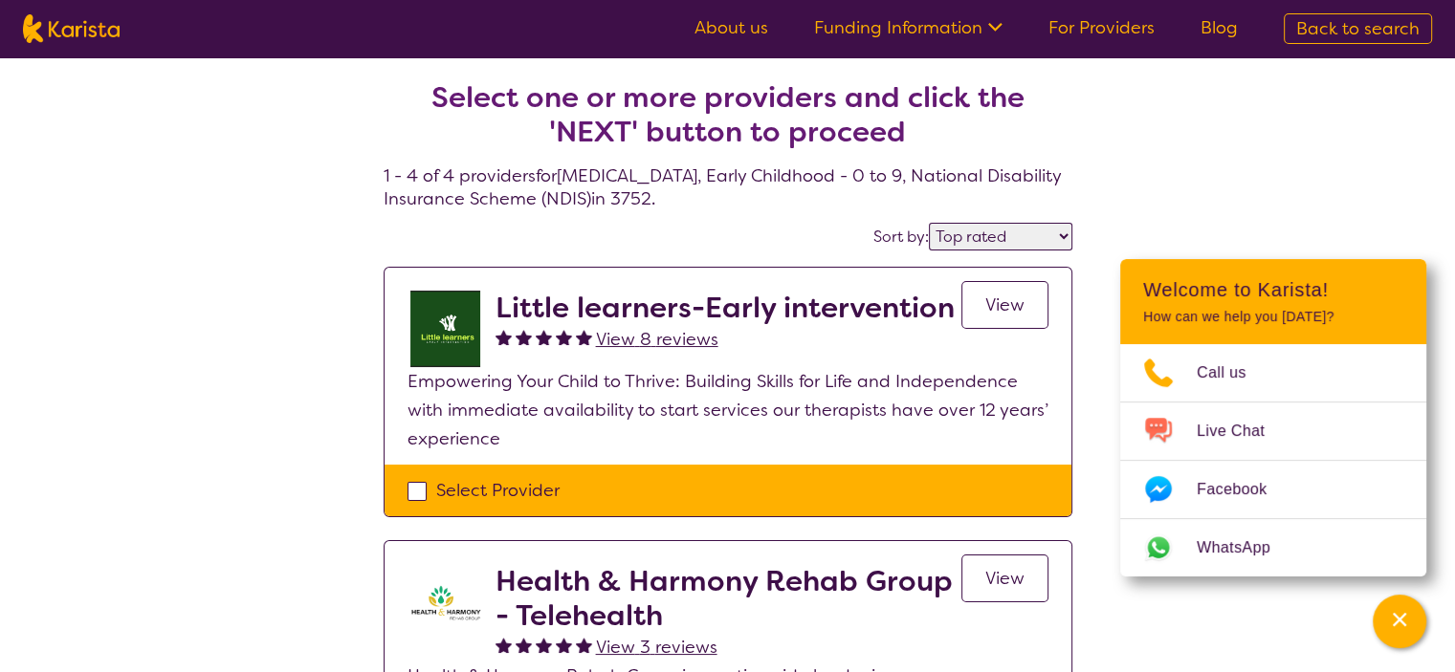 This screenshot has height=672, width=1455. I want to click on h2: Little learners-Early intervention, so click(725, 308).